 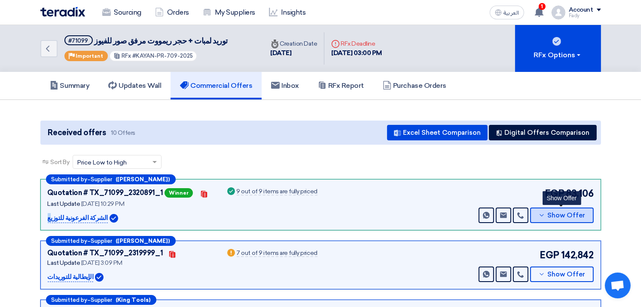 What do you see at coordinates (135, 86) in the screenshot?
I see `a: Updates Wall` at bounding box center [135, 86].